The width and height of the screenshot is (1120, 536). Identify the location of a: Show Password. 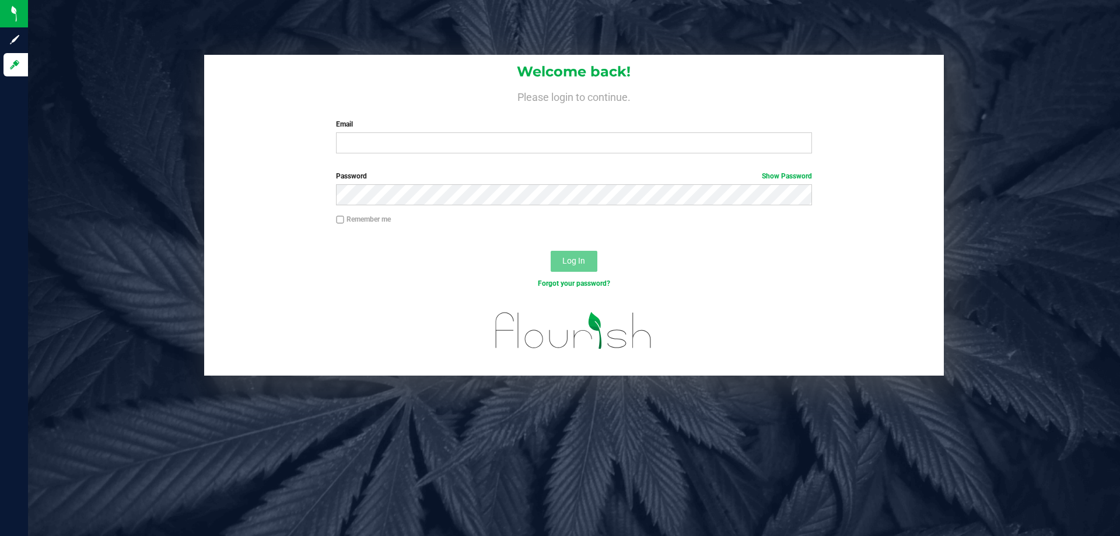
(787, 176).